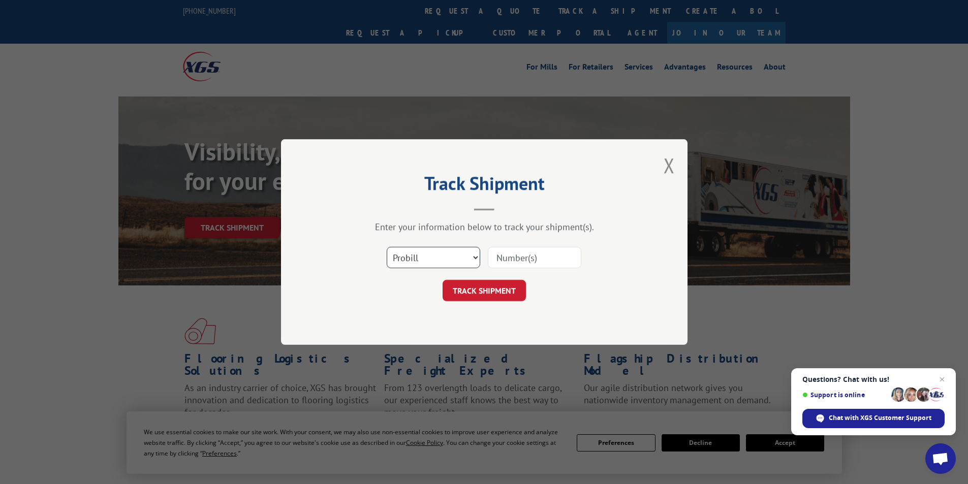 Image resolution: width=968 pixels, height=484 pixels. I want to click on button: TRACK SHIPMENT, so click(484, 291).